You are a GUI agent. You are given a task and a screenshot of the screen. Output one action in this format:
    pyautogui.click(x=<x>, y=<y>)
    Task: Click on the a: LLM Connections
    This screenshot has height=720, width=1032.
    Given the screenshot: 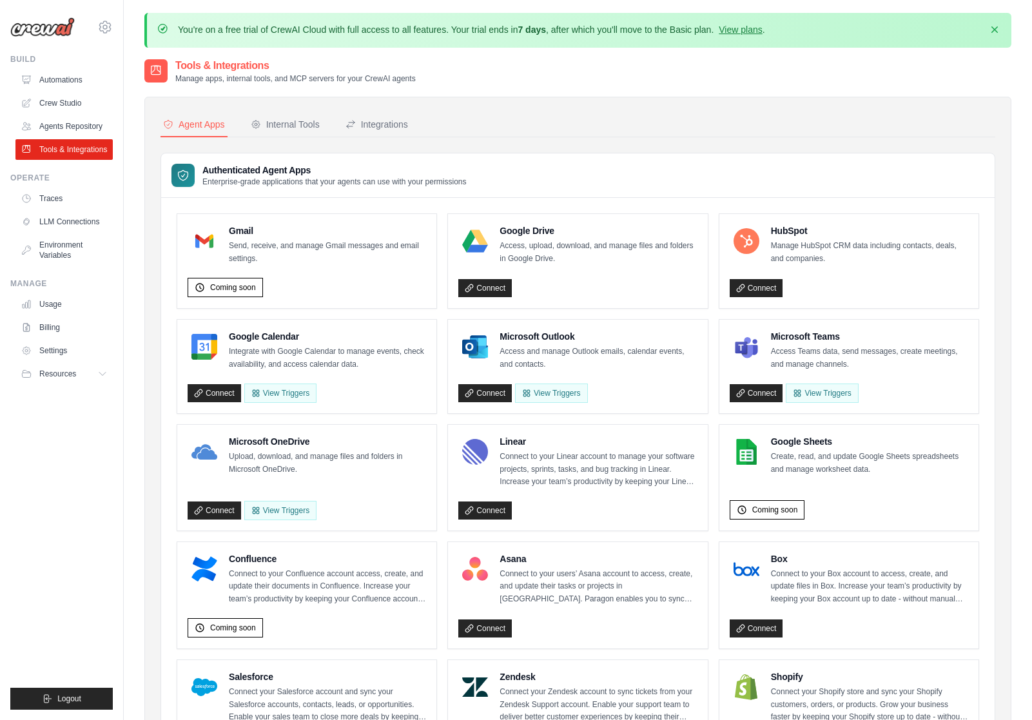 What is the action you would take?
    pyautogui.click(x=64, y=222)
    